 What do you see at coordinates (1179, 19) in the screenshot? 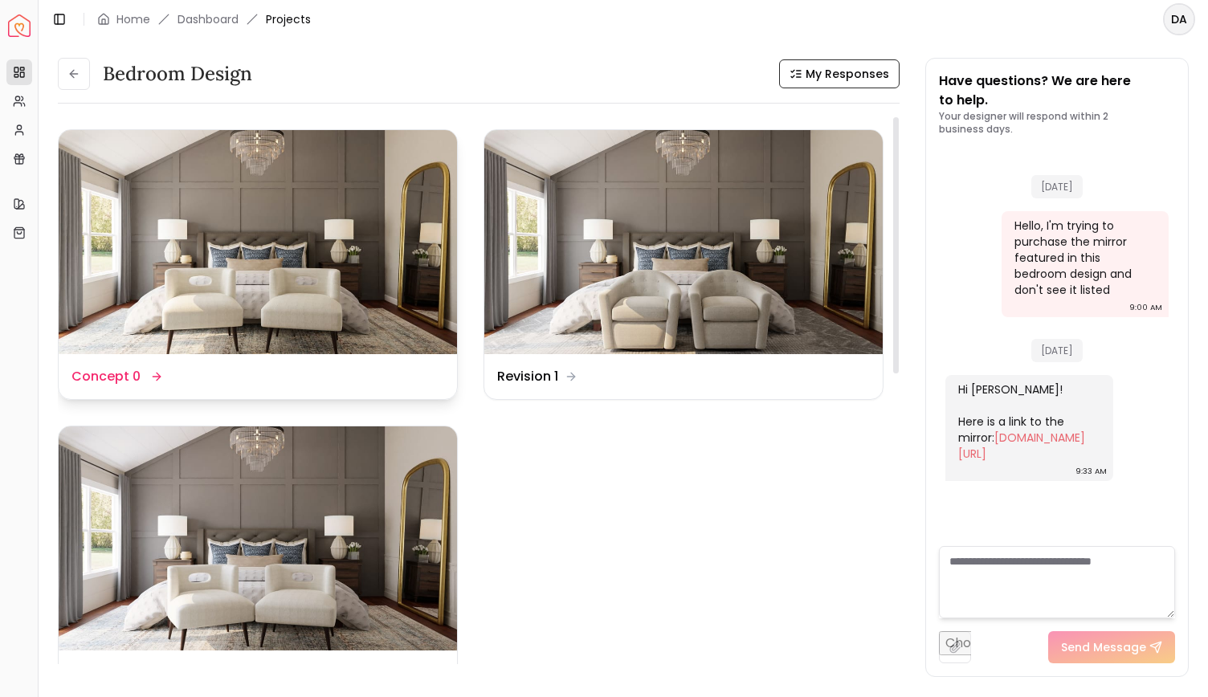
I see `button: DA` at bounding box center [1179, 19].